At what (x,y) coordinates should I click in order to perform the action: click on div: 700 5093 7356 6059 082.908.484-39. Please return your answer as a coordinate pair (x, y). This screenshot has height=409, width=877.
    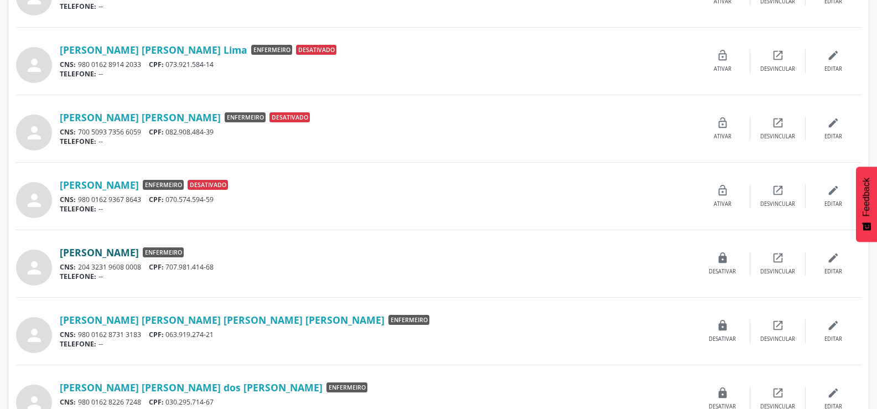
    Looking at the image, I should click on (377, 132).